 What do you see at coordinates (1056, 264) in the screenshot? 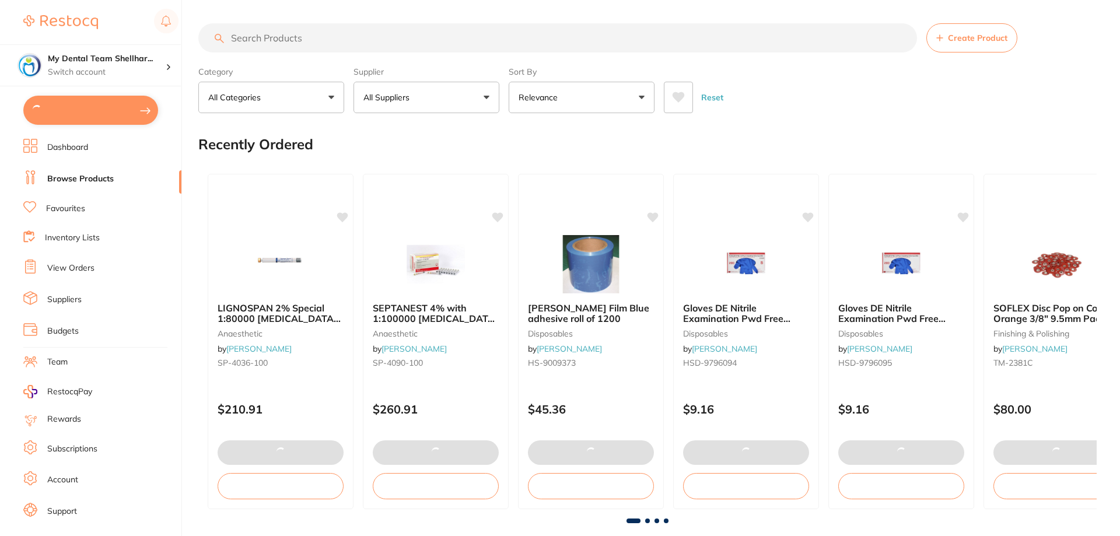
I see `img: SOFLEX Disc Pop on Coarse Orange 3/8" 9.5mm Pack of 85` at bounding box center [1056, 264].